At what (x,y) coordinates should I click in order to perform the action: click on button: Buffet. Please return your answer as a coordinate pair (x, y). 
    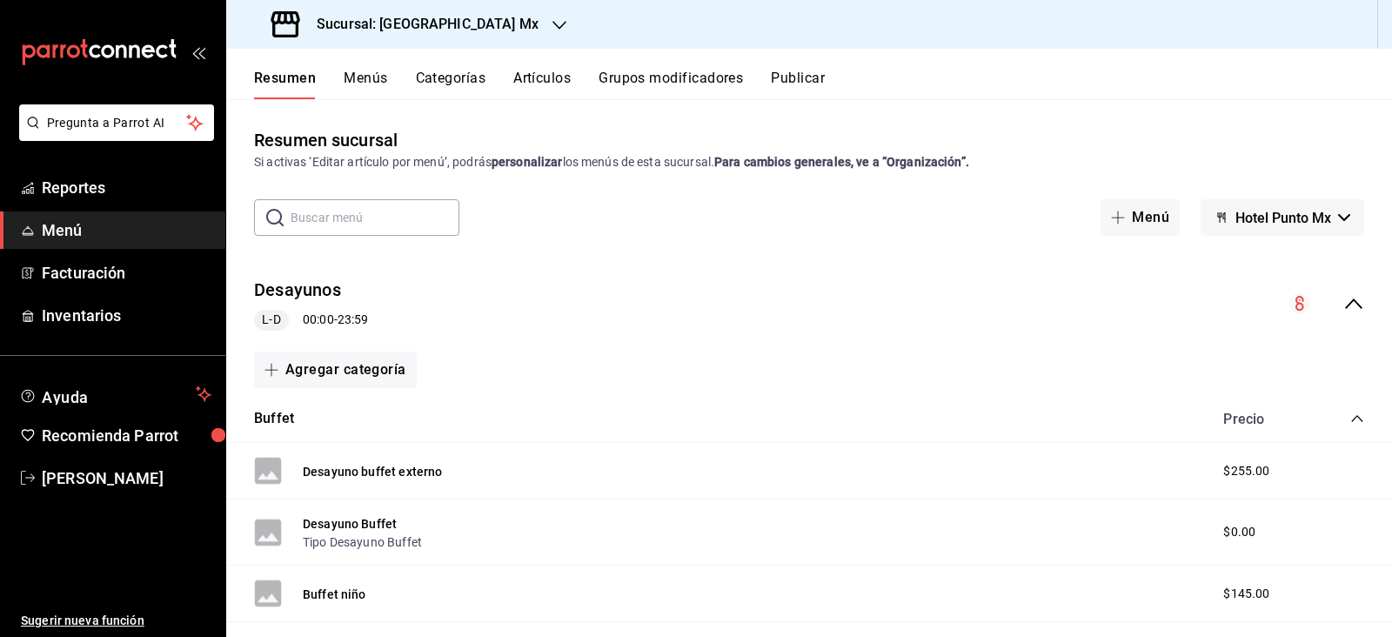
    Looking at the image, I should click on (274, 419).